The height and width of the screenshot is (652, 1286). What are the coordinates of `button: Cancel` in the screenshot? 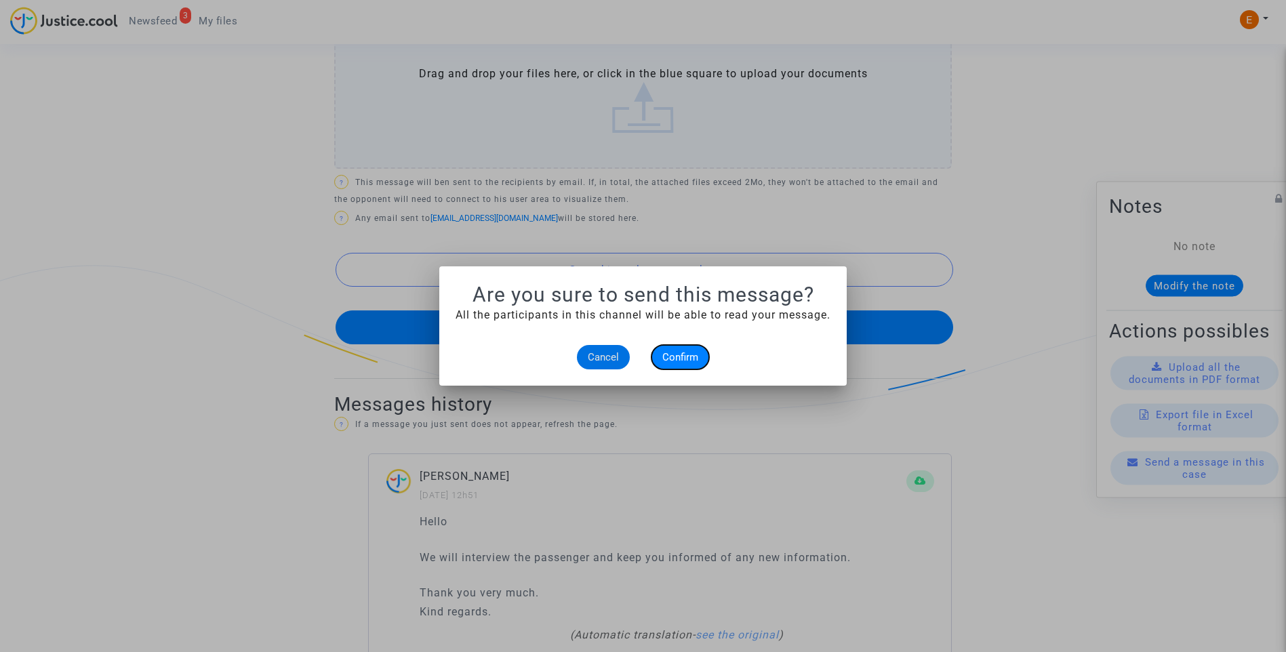 It's located at (603, 357).